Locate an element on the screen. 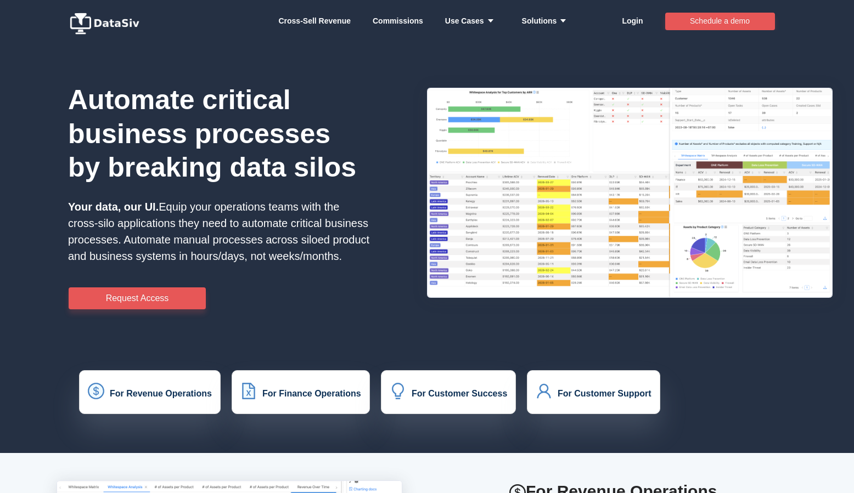  strong: Your data, our UI. is located at coordinates (113, 207).